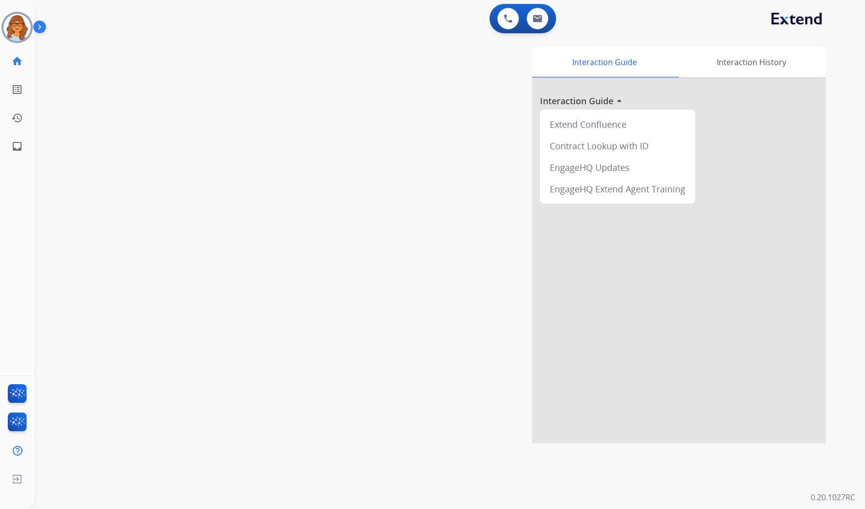  Describe the element at coordinates (17, 61) in the screenshot. I see `mat-icon: home` at that location.